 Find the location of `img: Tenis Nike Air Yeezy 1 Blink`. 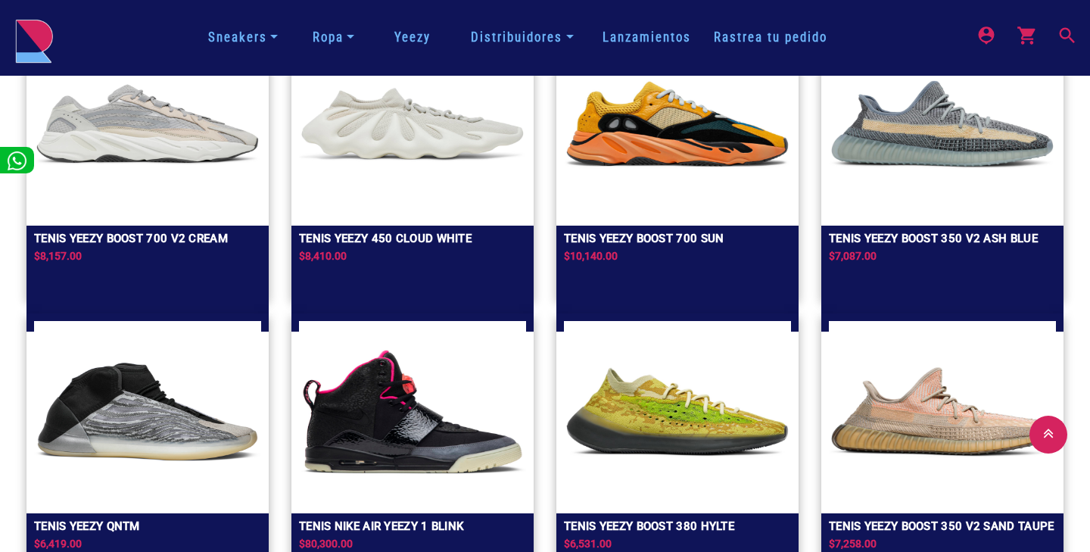

img: Tenis Nike Air Yeezy 1 Blink is located at coordinates (412, 412).